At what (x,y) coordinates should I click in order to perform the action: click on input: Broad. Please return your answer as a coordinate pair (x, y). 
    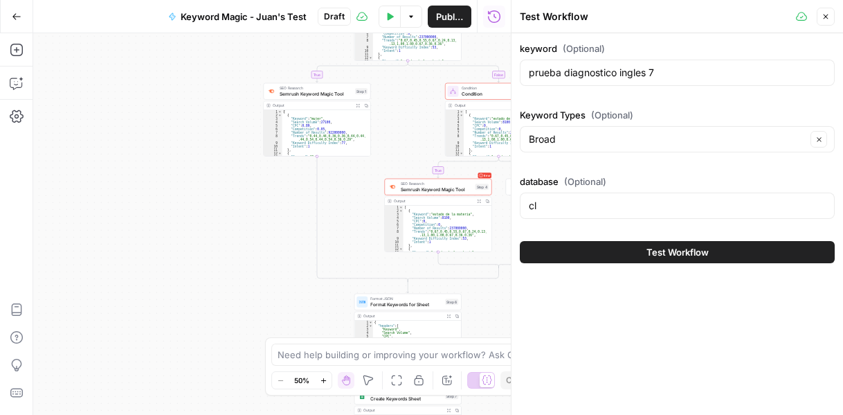
    Looking at the image, I should click on (667, 139).